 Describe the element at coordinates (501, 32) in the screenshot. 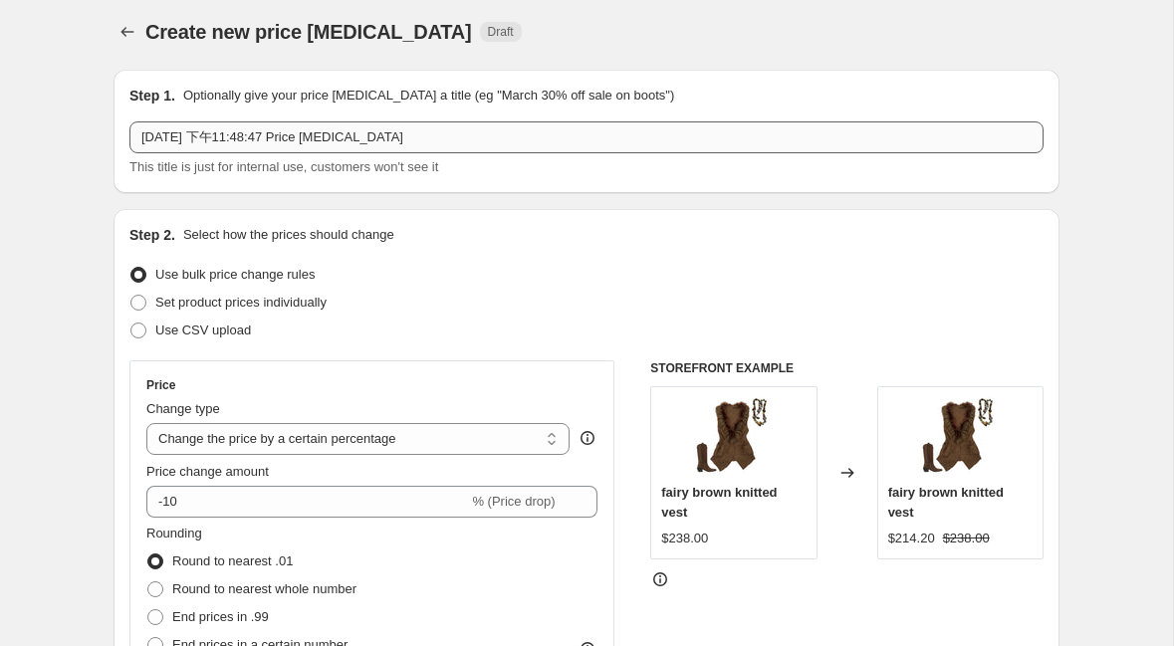

I see `span: Draft` at that location.